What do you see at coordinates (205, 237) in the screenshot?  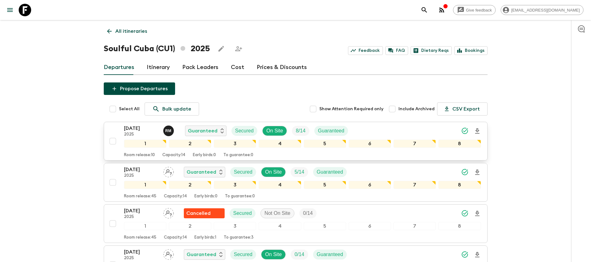 I see `p: Early birds: 1` at bounding box center [205, 237].